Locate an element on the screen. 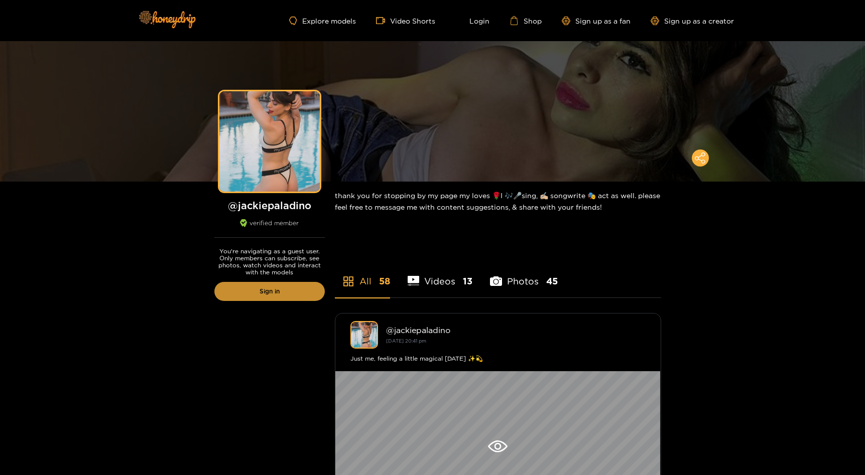 The image size is (865, 475). div: thank you for stopping by my page my loves 🌹I 🎶🎤sing, ✍🏼 songwrite 🎭 act as well. please feel fre... is located at coordinates (498, 201).